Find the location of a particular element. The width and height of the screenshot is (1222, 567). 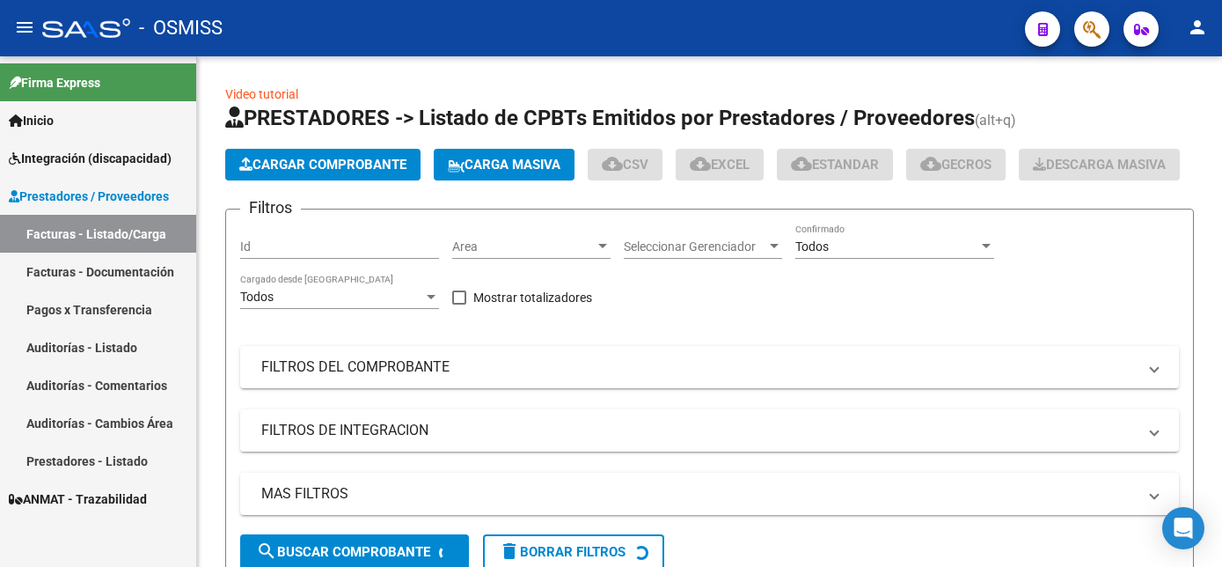

span: Cargar Comprobante is located at coordinates (323, 165).